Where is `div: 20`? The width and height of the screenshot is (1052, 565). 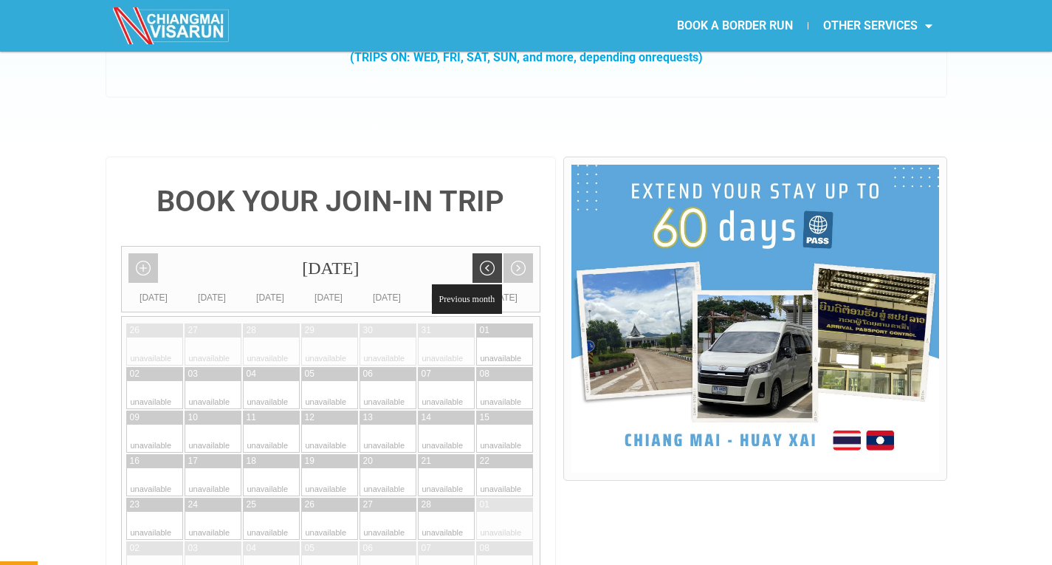 div: 20 is located at coordinates (368, 461).